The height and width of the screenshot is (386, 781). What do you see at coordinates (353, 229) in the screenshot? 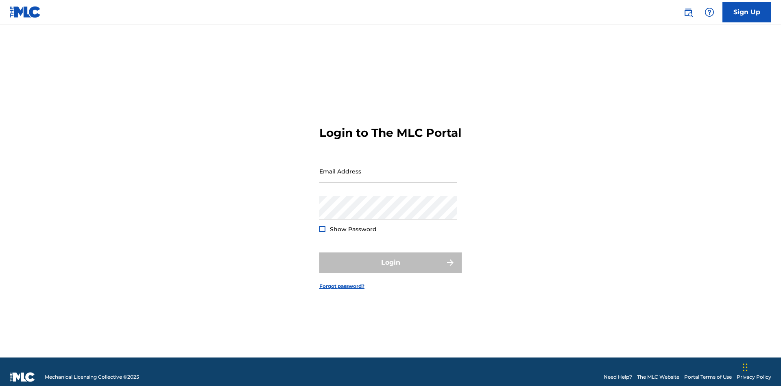
I see `span: Show Password` at bounding box center [353, 229].